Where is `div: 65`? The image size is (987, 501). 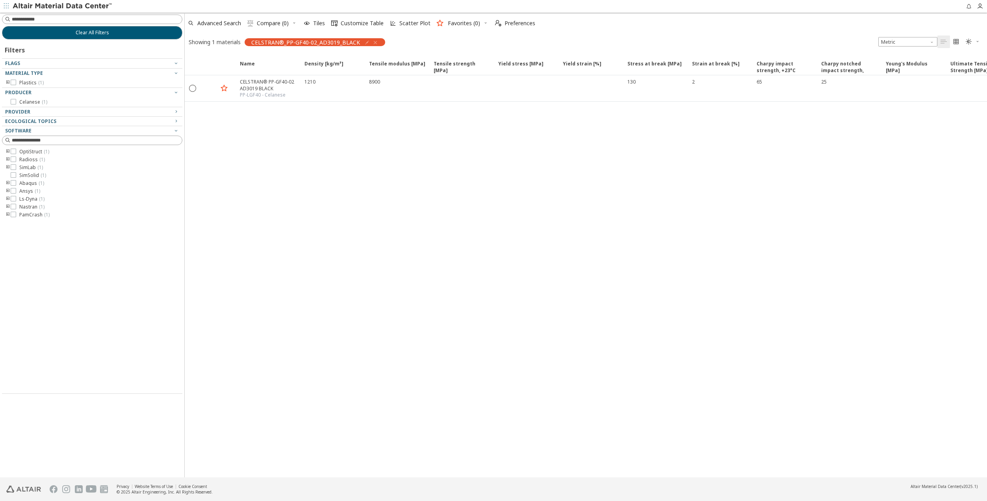
div: 65 is located at coordinates (760, 82).